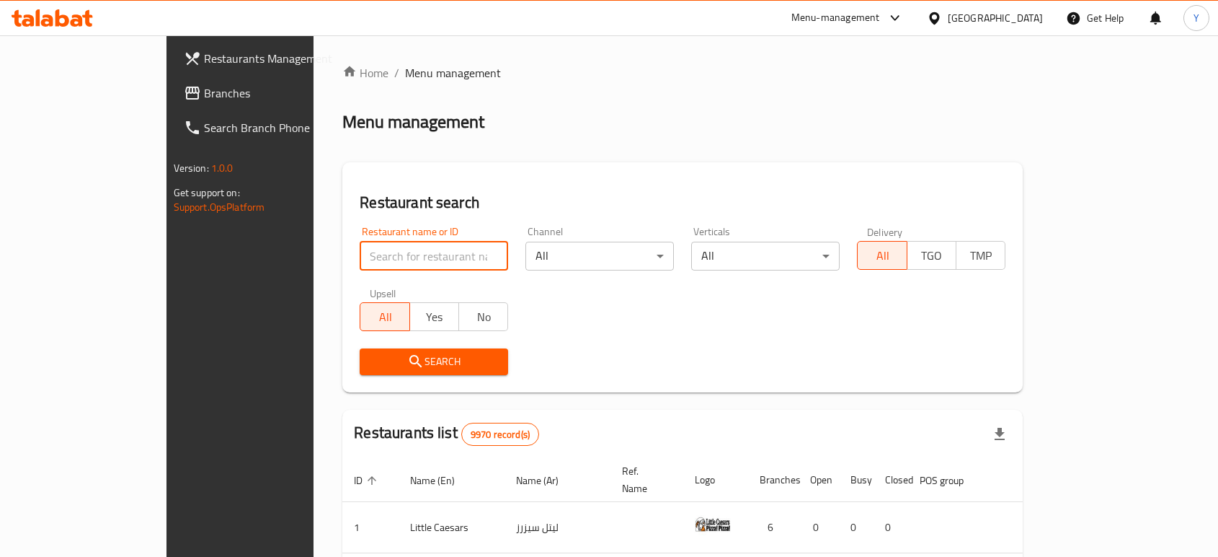 The height and width of the screenshot is (557, 1218). Describe the element at coordinates (819, 479) in the screenshot. I see `th: Open` at that location.